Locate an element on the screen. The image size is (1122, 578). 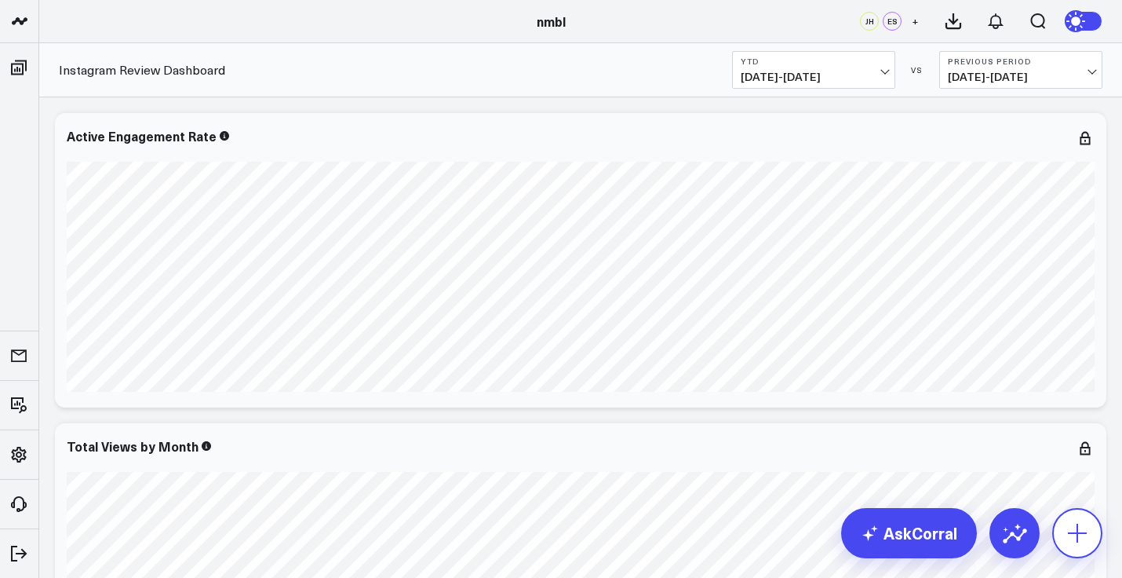
b: Previous Period is located at coordinates (1021, 61).